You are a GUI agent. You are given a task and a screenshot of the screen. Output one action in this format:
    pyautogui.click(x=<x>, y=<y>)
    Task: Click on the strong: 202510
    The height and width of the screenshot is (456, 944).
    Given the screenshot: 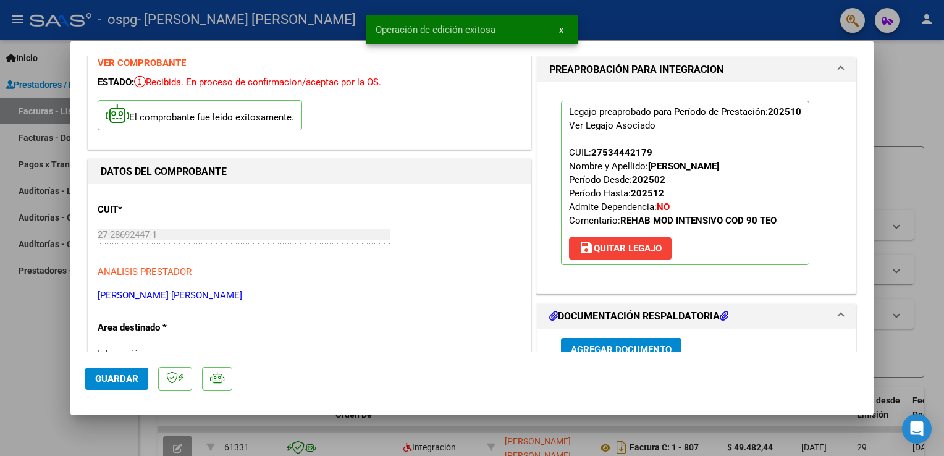 What is the action you would take?
    pyautogui.click(x=784, y=112)
    